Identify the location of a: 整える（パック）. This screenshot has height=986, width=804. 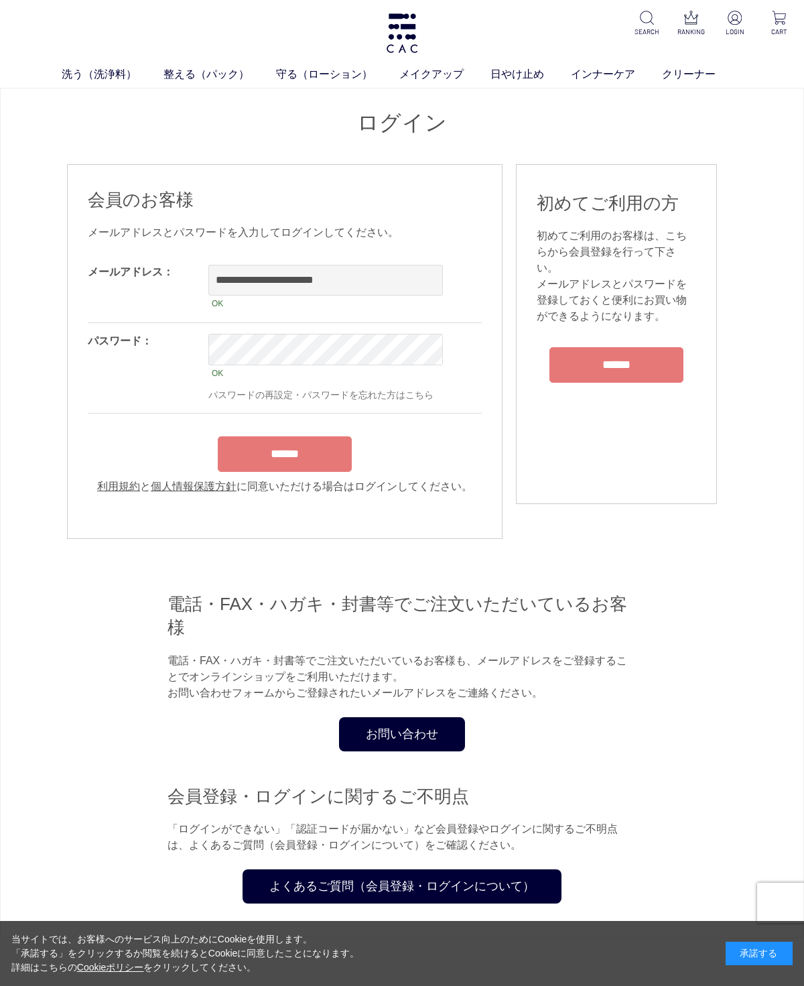
(220, 74).